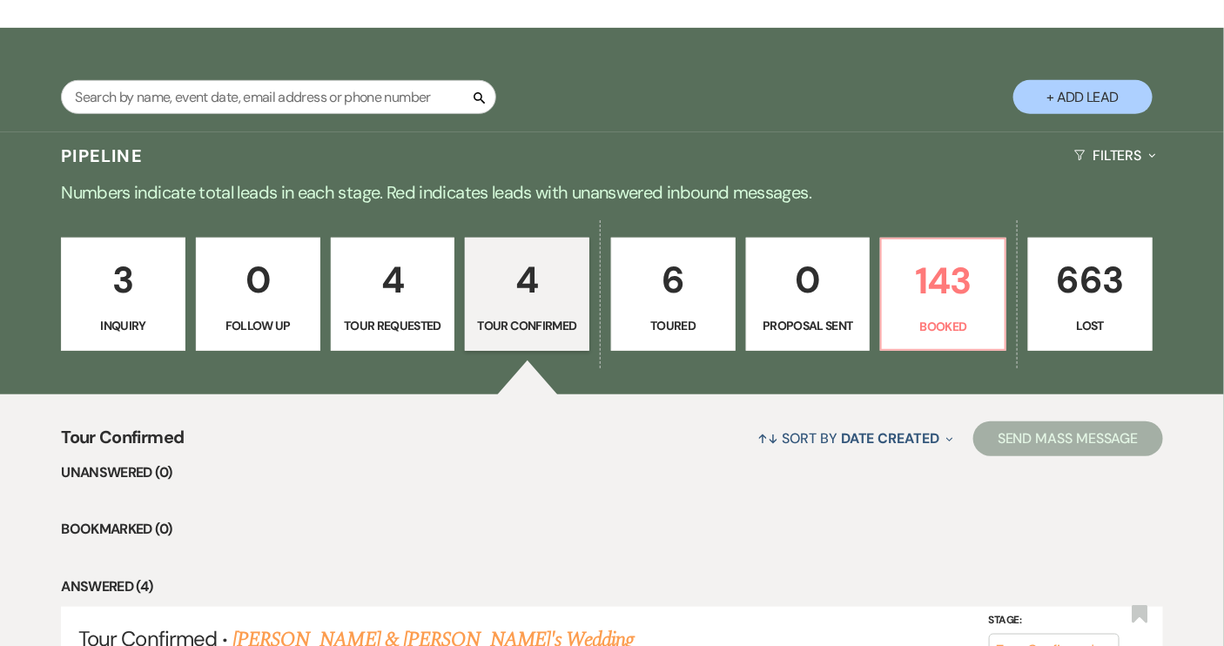 The image size is (1224, 646). What do you see at coordinates (611, 473) in the screenshot?
I see `li: Unanswered (0)` at bounding box center [611, 473].